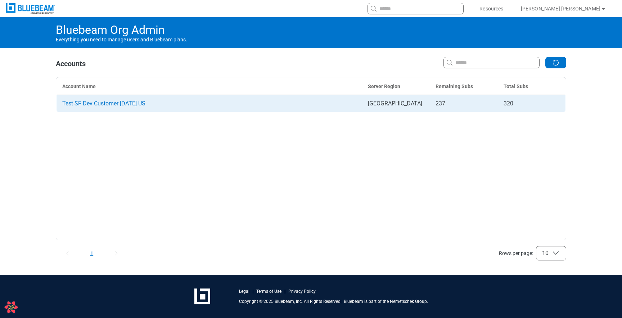 Image resolution: width=622 pixels, height=318 pixels. What do you see at coordinates (491, 9) in the screenshot?
I see `button: Resources` at bounding box center [491, 9].